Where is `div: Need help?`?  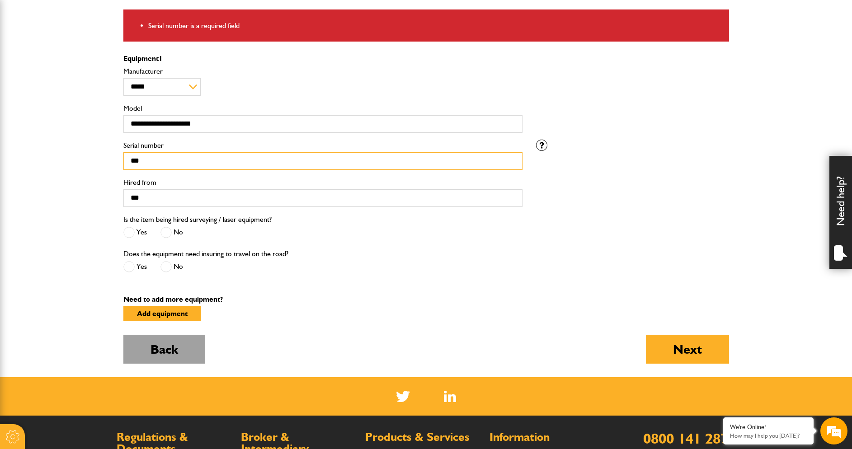
div: Need help? is located at coordinates (841, 212).